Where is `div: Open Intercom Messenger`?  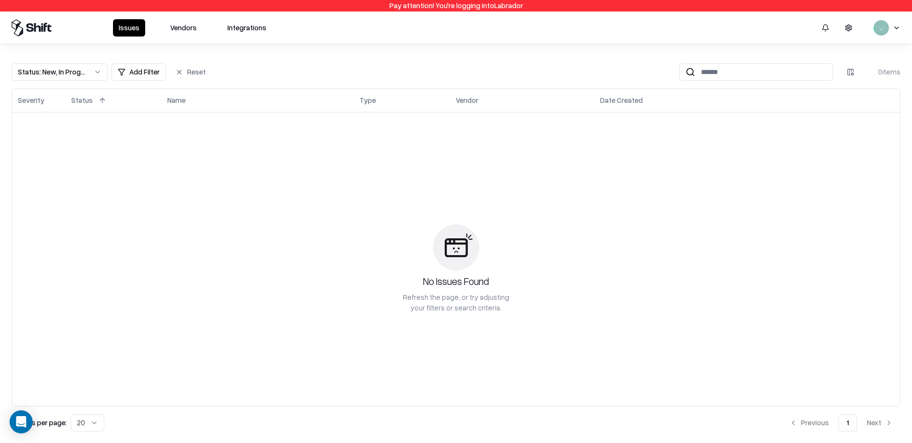
div: Open Intercom Messenger is located at coordinates (21, 422).